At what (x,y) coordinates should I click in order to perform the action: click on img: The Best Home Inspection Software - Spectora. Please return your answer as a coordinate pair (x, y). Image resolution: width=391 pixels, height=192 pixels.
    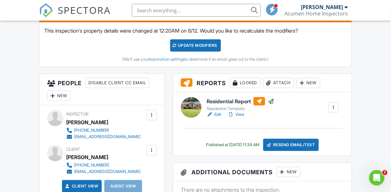
    Looking at the image, I should click on (46, 10).